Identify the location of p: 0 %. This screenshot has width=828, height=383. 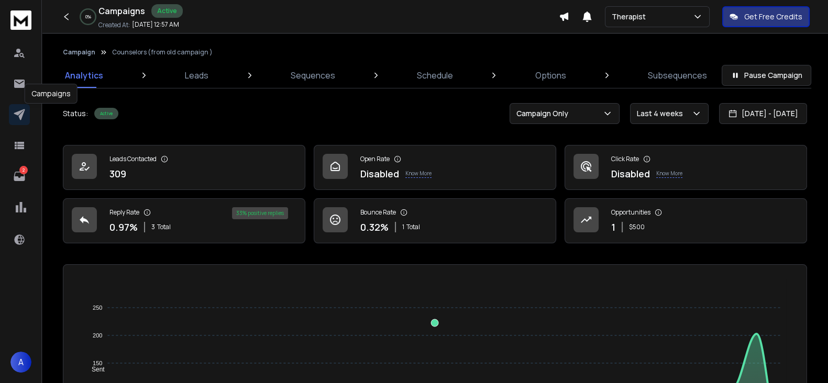
(88, 17).